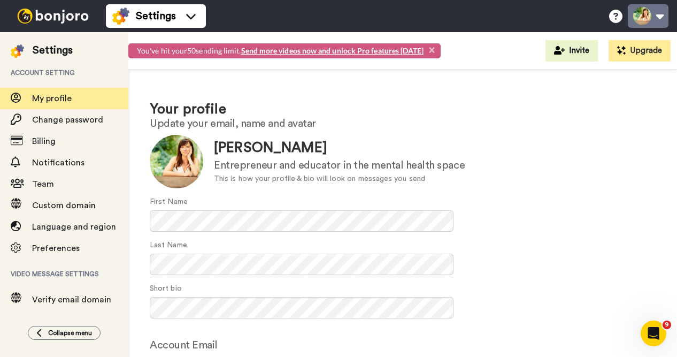  What do you see at coordinates (667, 325) in the screenshot?
I see `span: 9` at bounding box center [667, 325].